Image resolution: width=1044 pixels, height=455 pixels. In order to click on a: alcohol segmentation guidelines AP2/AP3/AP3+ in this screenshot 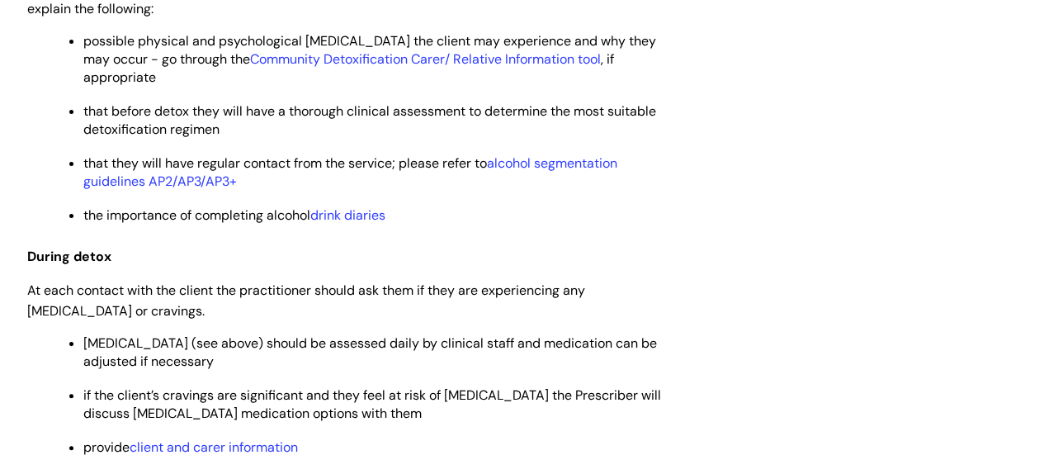, I will do `click(350, 172)`.